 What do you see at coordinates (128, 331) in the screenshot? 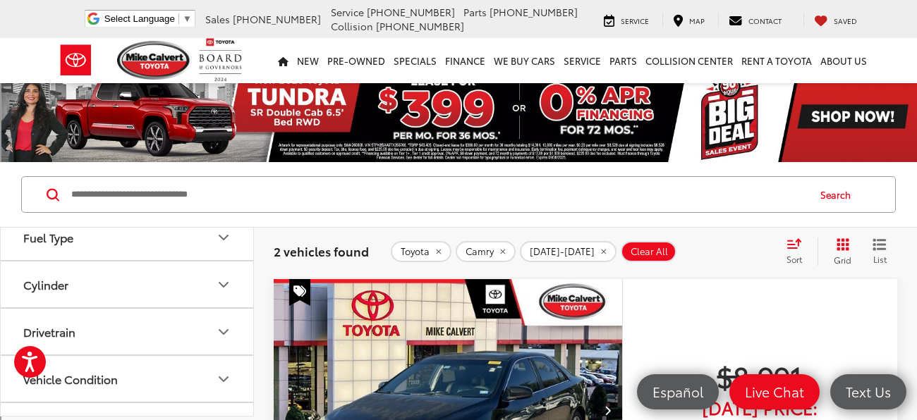
I see `button: DrivetrainDrivetrain` at bounding box center [128, 331].